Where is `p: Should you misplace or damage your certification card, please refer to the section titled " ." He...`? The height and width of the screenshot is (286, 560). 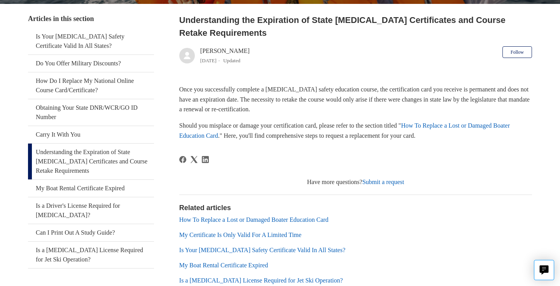 p: Should you misplace or damage your certification card, please refer to the section titled " ." He... is located at coordinates (355, 130).